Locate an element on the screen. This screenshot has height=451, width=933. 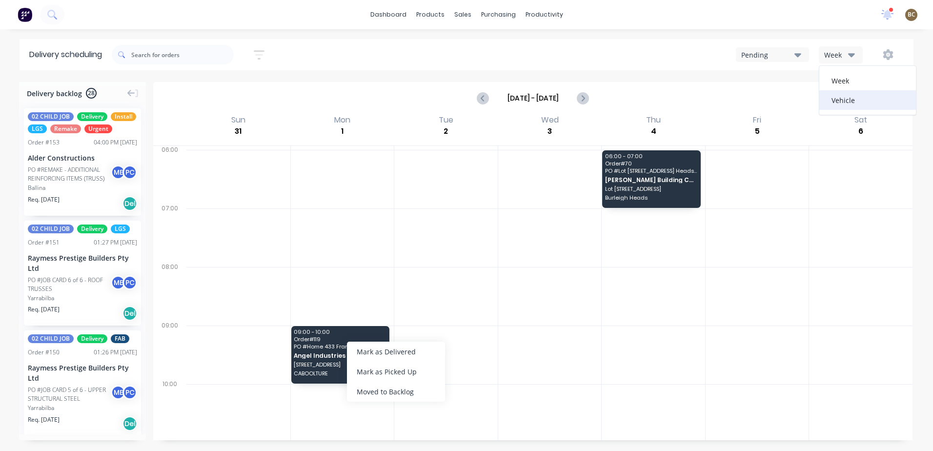
div: Tue is located at coordinates (446, 120).